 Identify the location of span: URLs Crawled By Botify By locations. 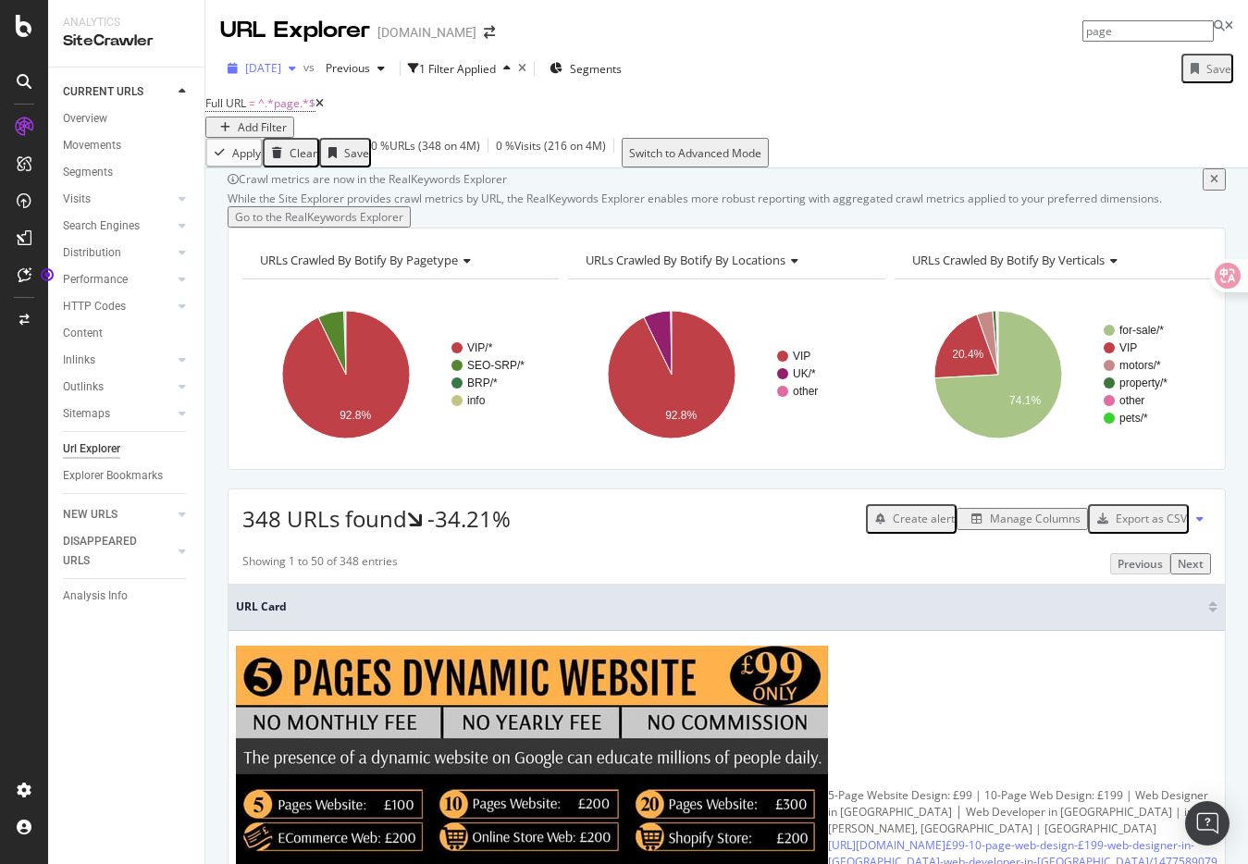
(686, 260).